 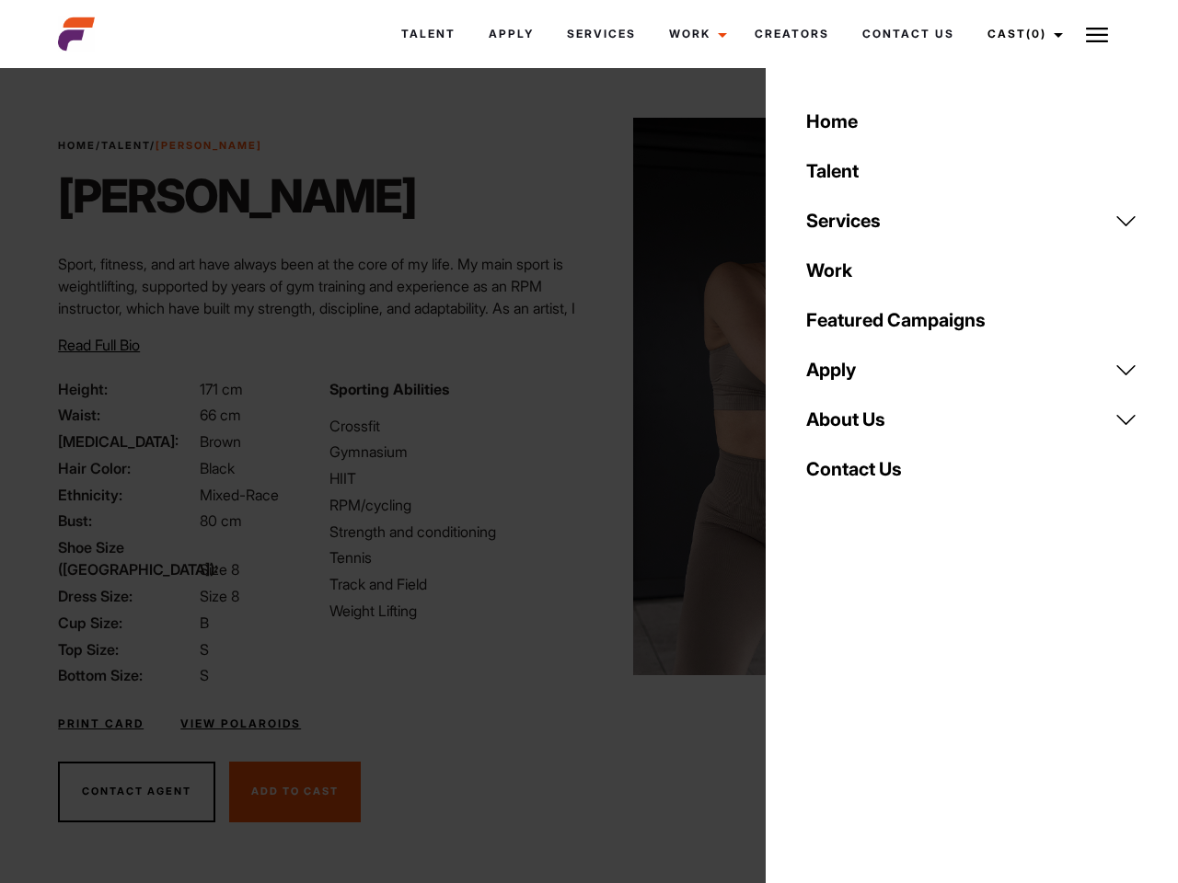 I want to click on span: Top Size:, so click(x=127, y=650).